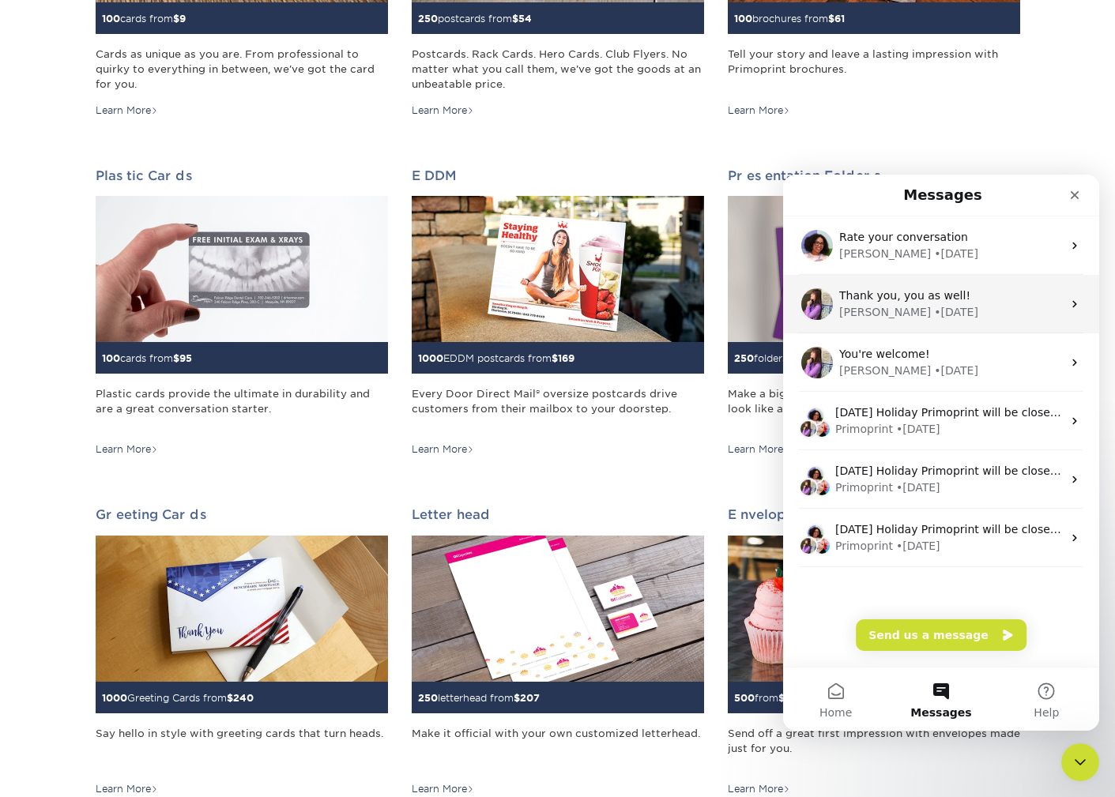 This screenshot has width=1115, height=797. What do you see at coordinates (874, 269) in the screenshot?
I see `img: Presentation Folders` at bounding box center [874, 269].